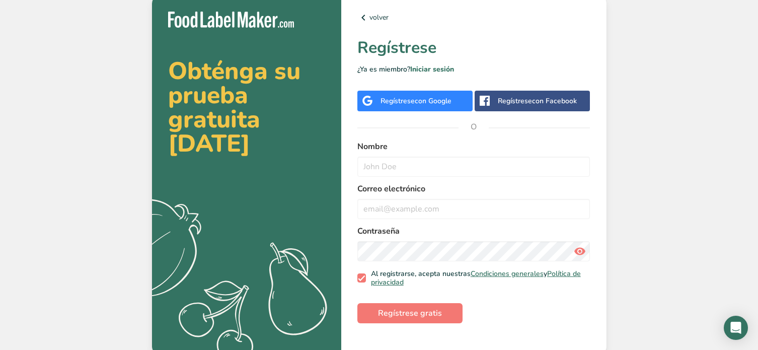 Image resolution: width=758 pixels, height=350 pixels. I want to click on input: email@example.com, so click(474, 209).